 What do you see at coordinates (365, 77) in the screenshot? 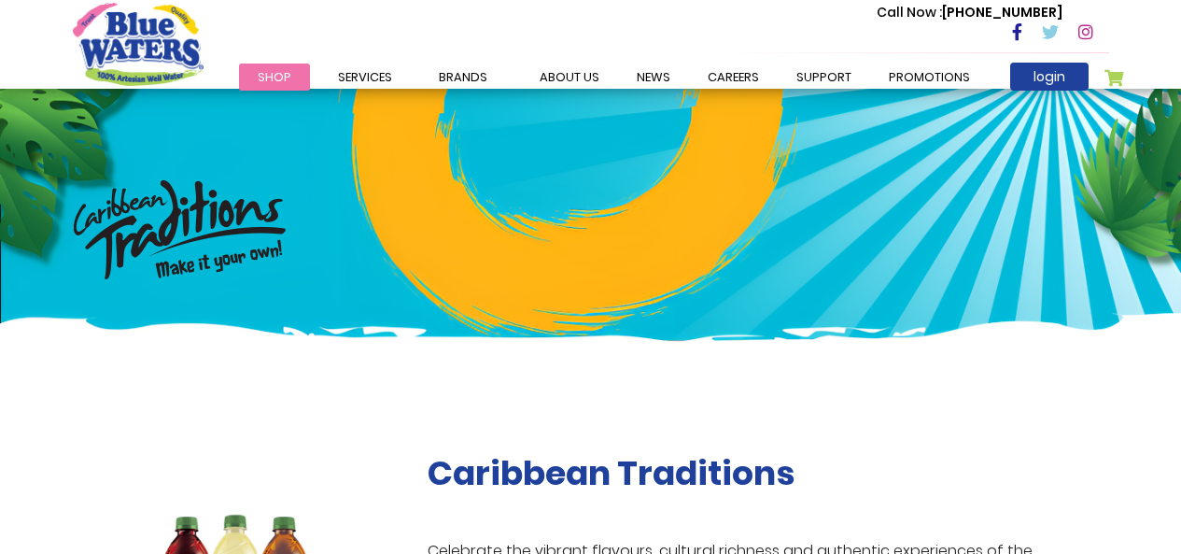
I see `span: Services` at bounding box center [365, 77].